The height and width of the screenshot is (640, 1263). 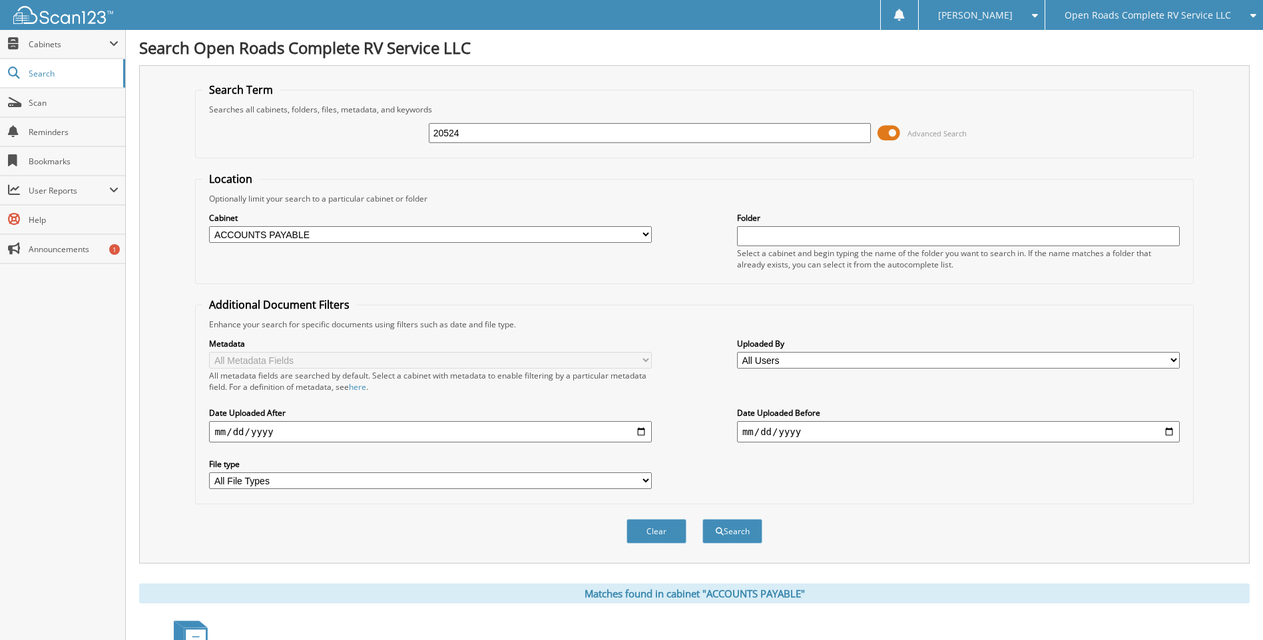 What do you see at coordinates (656, 531) in the screenshot?
I see `button: Clear` at bounding box center [656, 531].